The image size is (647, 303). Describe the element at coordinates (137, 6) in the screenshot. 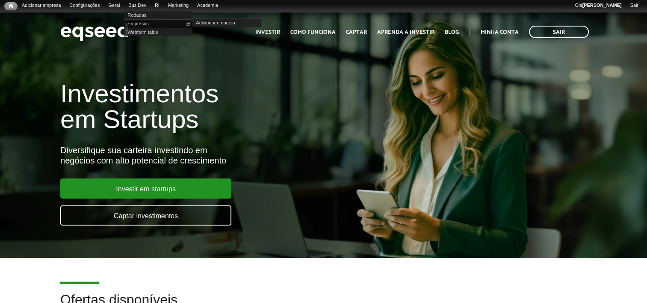

I see `a: Bus Dev` at that location.